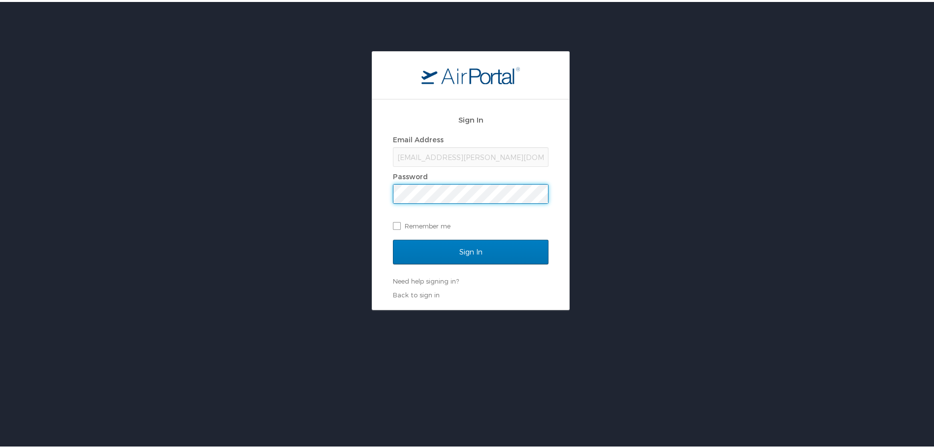 The width and height of the screenshot is (934, 448). Describe the element at coordinates (416, 293) in the screenshot. I see `a: Back to sign in` at that location.